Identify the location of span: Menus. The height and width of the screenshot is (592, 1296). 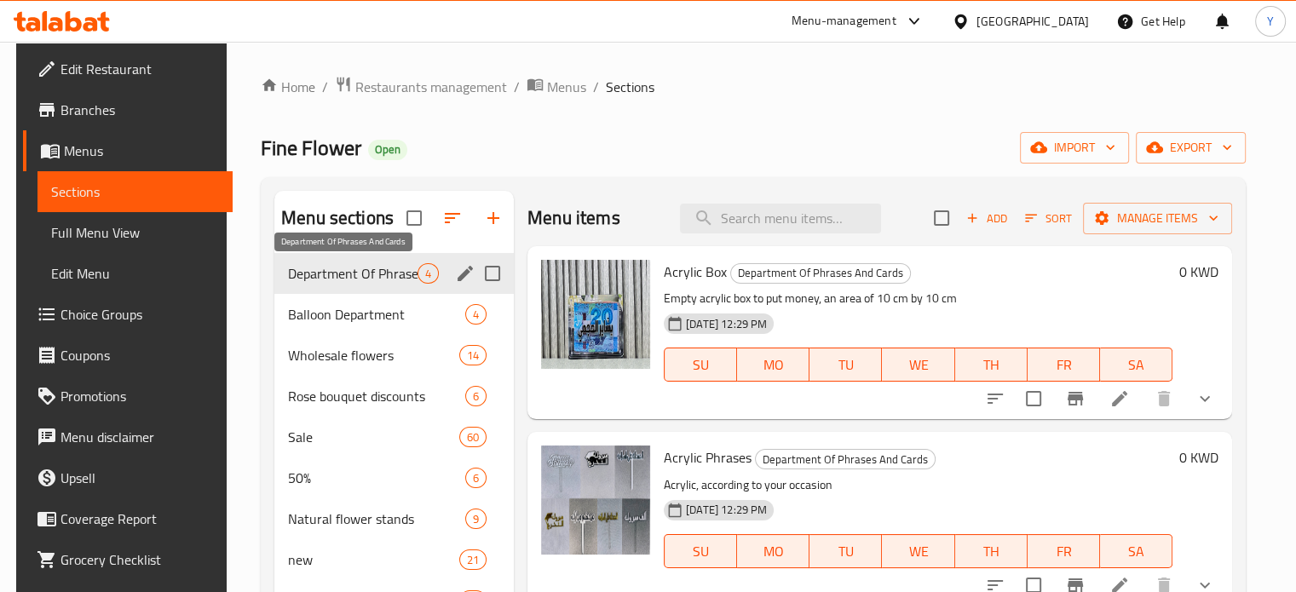
(566, 87).